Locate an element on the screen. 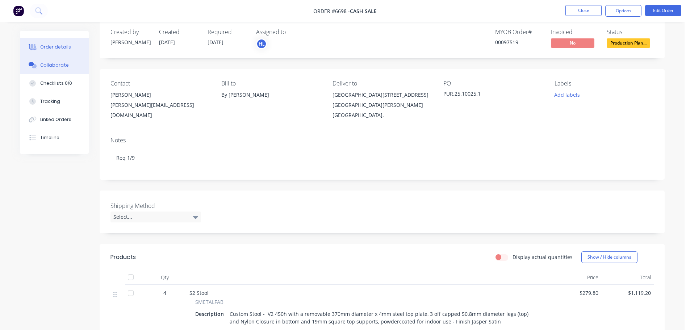  label: Shipping Method is located at coordinates (156, 206).